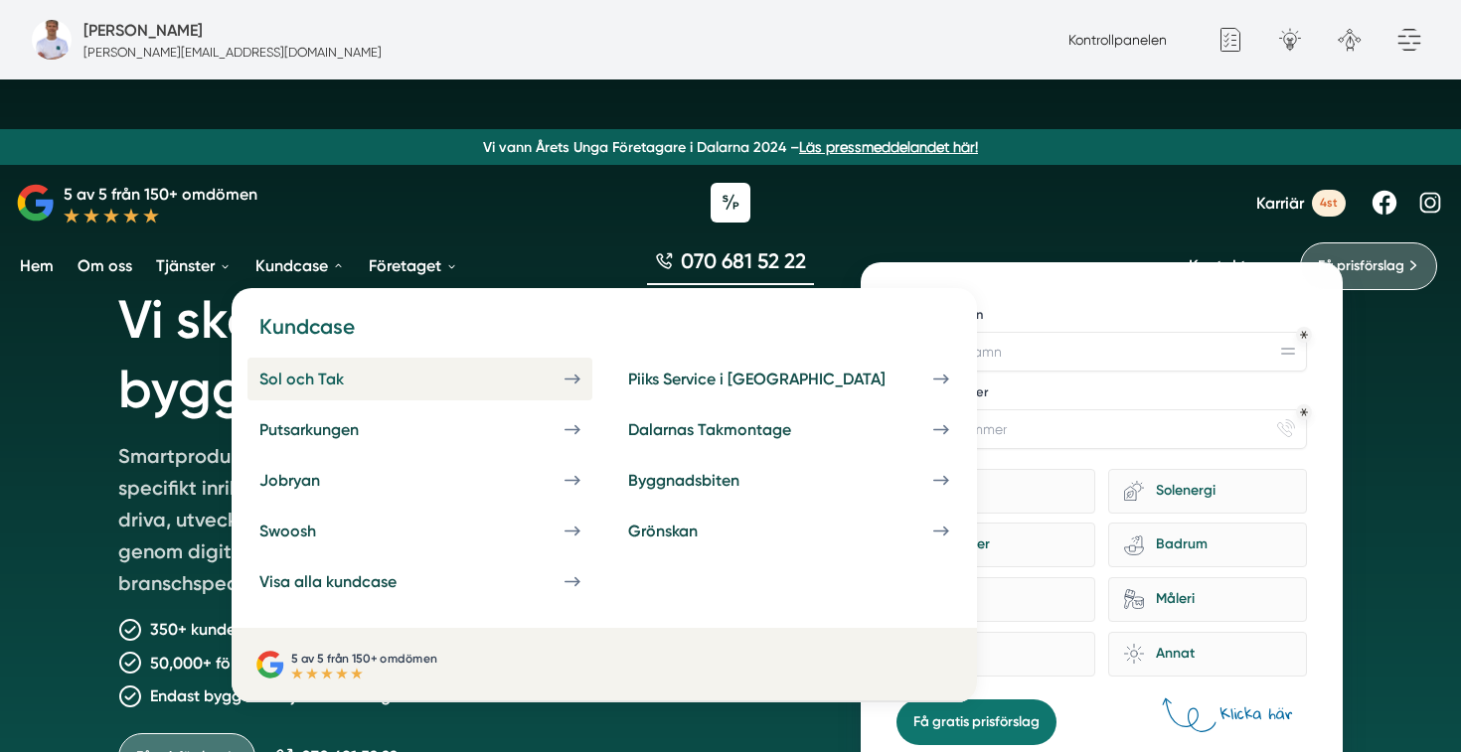 Image resolution: width=1461 pixels, height=752 pixels. Describe the element at coordinates (333, 429) in the screenshot. I see `div: Putsarkungen` at that location.